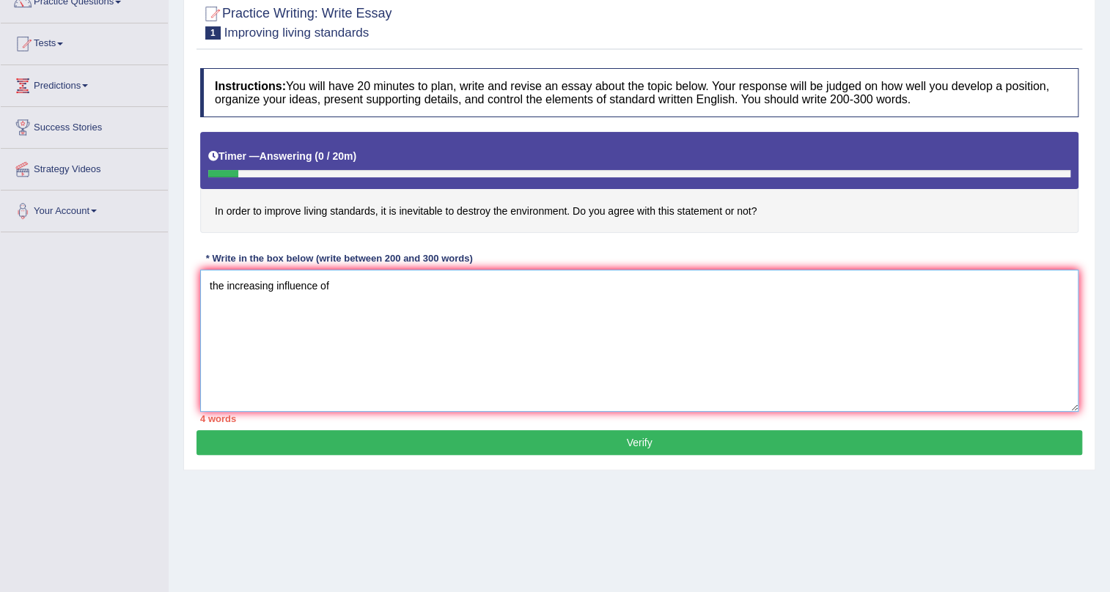 This screenshot has height=592, width=1110. What do you see at coordinates (639, 92) in the screenshot?
I see `h4: You will have 20 minutes to plan, write and revise an essay about the topic below. Your response ...` at bounding box center [639, 92].